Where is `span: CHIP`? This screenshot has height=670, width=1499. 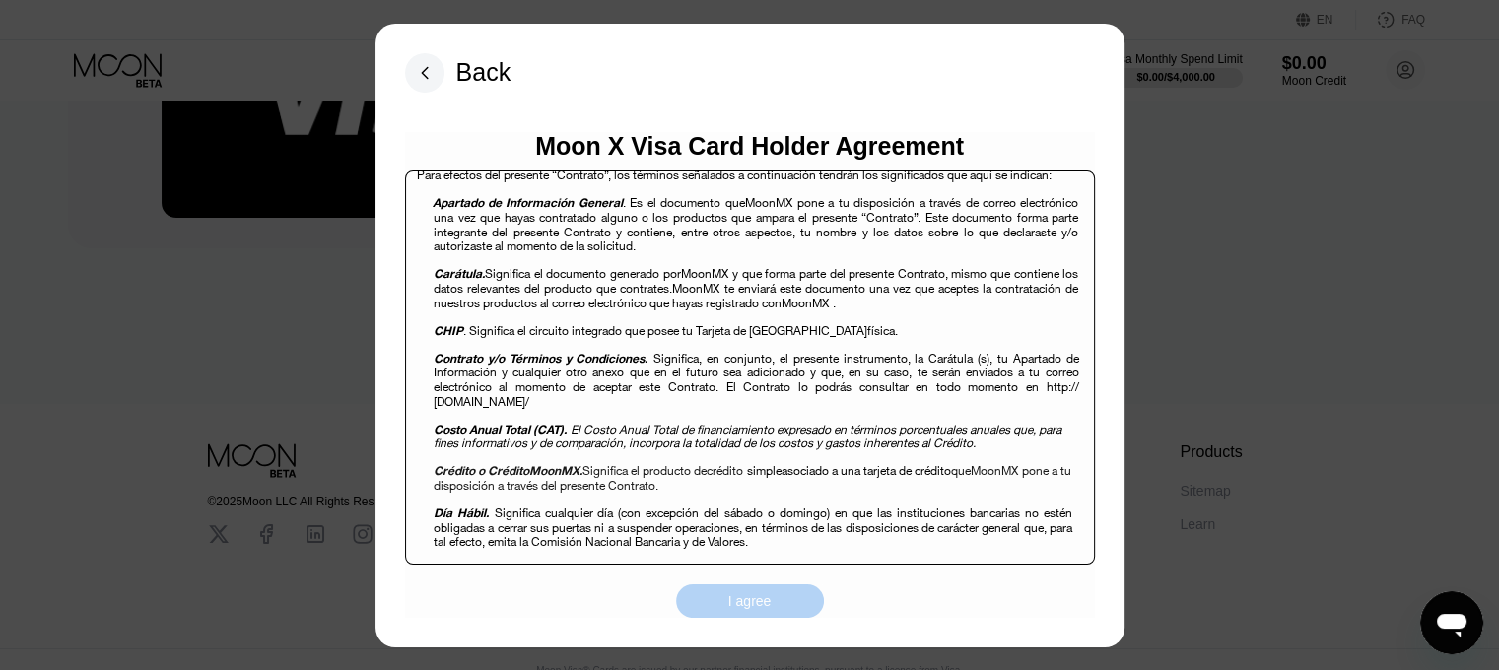 span: CHIP is located at coordinates (448, 330).